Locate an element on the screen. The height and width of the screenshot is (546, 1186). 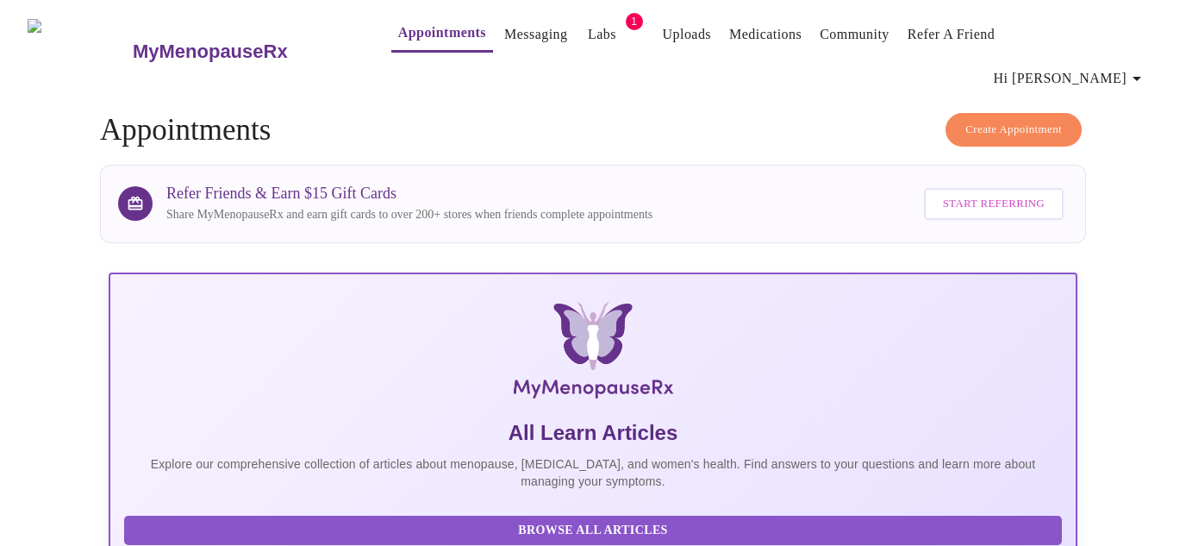
button: Create Appointment is located at coordinates (1014, 129).